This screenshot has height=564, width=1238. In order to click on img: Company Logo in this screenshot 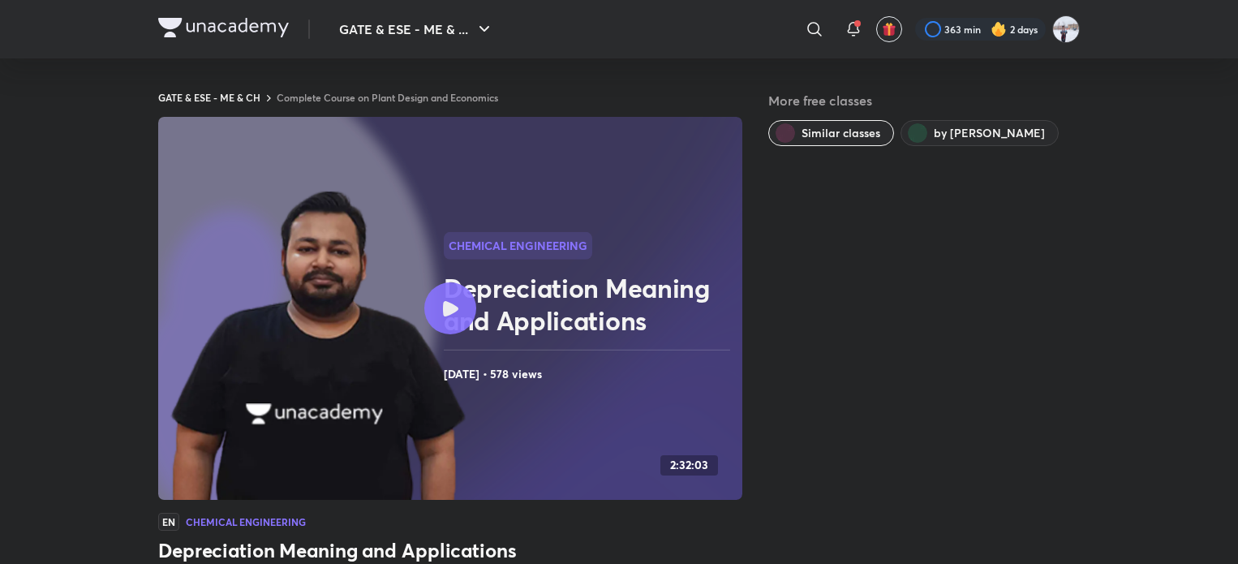, I will do `click(223, 28)`.